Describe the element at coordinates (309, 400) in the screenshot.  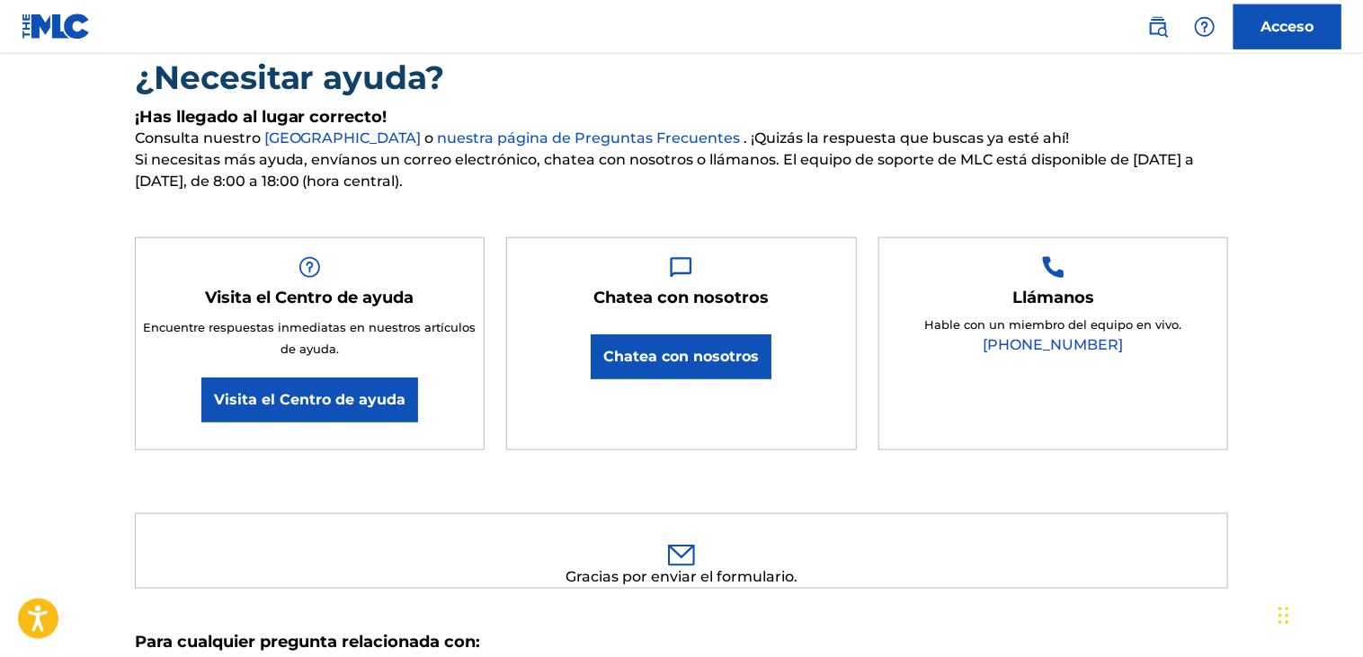
I see `a: Visita el Centro de ayuda` at that location.